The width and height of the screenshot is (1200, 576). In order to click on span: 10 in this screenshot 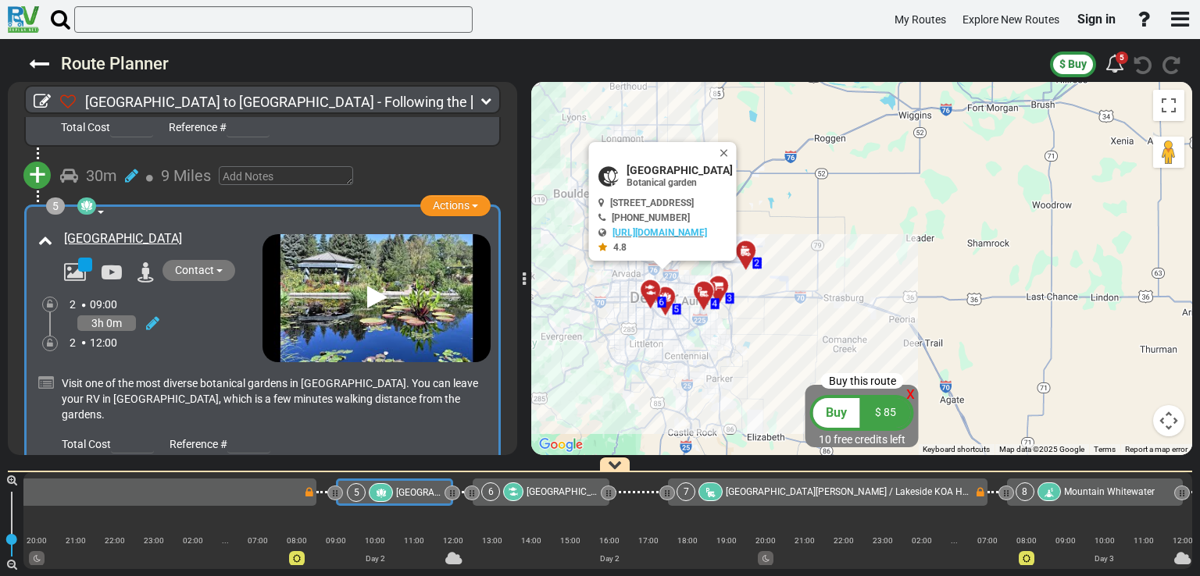, I will do `click(825, 440)`.